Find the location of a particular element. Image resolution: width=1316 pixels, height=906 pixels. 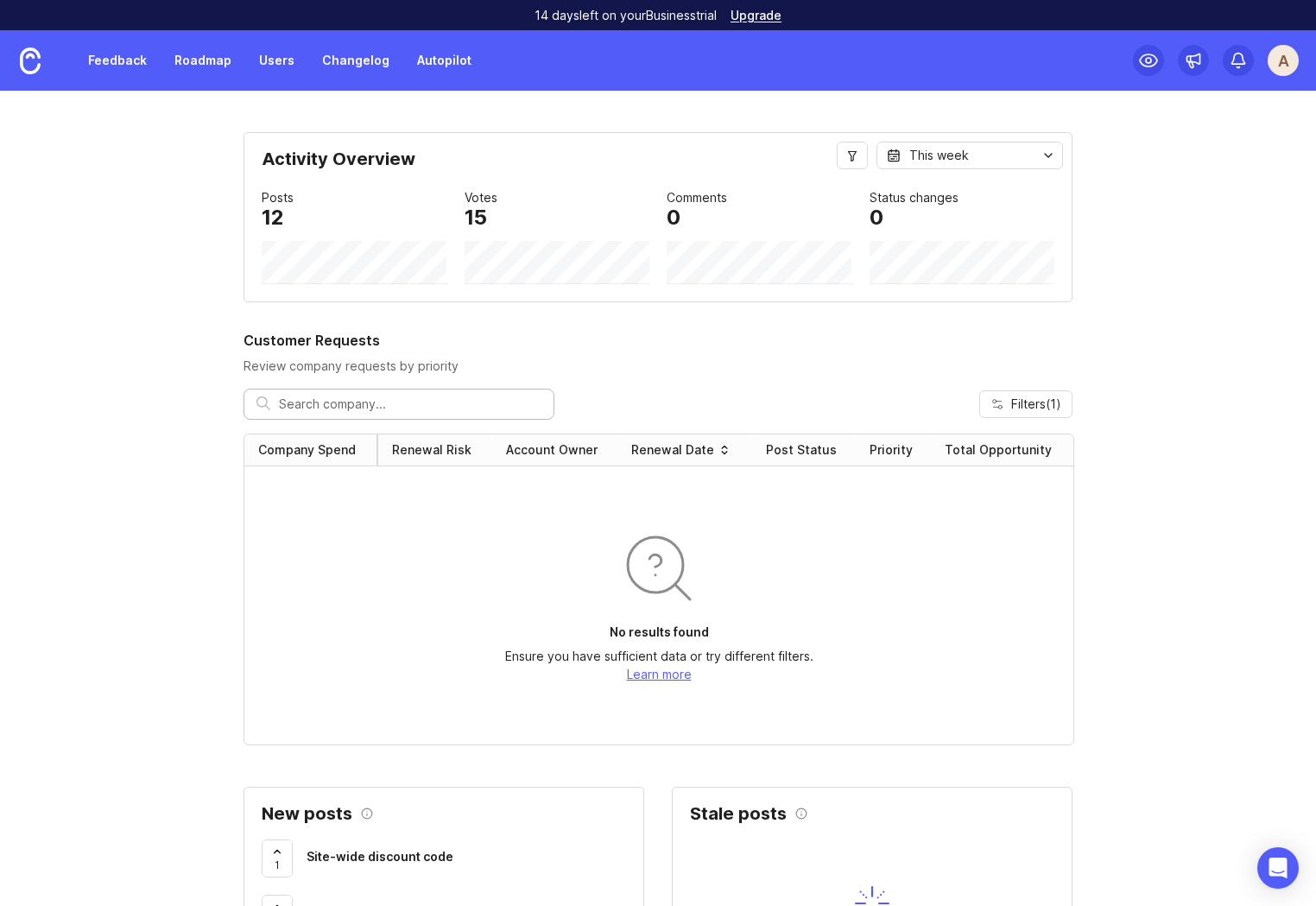

a: Users is located at coordinates (276, 60).